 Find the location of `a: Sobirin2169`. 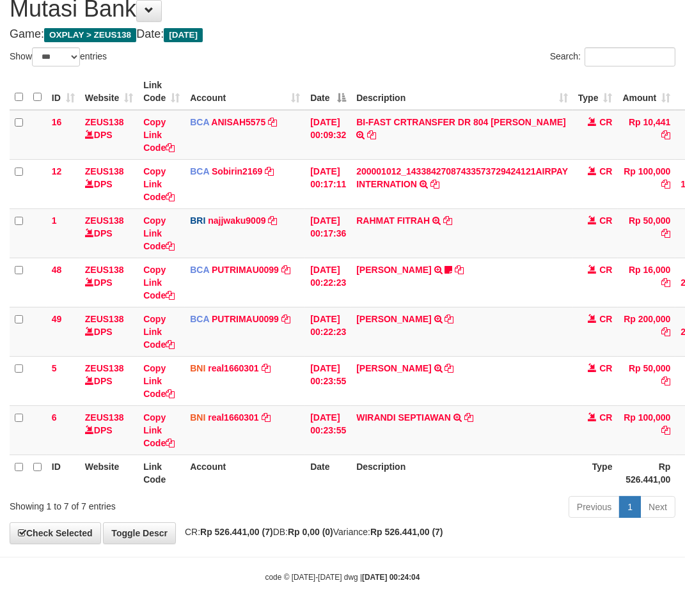

a: Sobirin2169 is located at coordinates (237, 171).